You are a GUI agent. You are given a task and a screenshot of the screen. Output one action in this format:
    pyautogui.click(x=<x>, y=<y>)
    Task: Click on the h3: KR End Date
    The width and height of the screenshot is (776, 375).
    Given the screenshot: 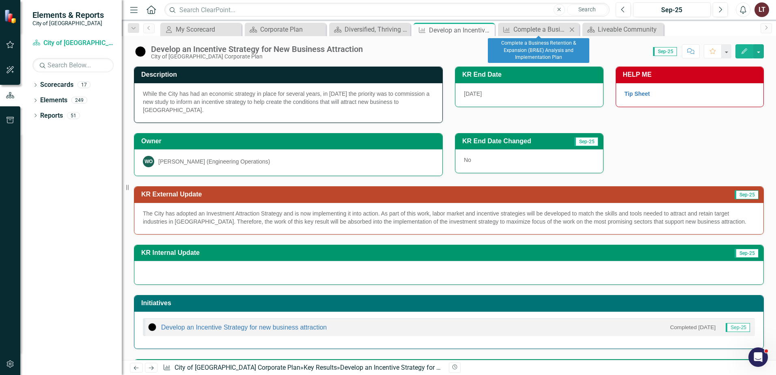 What is the action you would take?
    pyautogui.click(x=530, y=75)
    